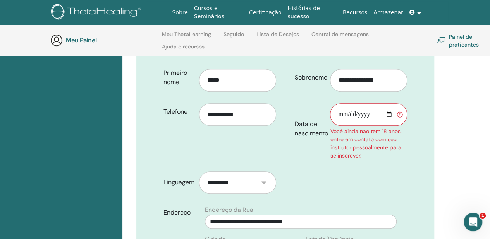 This screenshot has width=490, height=239. Describe the element at coordinates (464, 40) in the screenshot. I see `font: Painel de praticantes` at that location.